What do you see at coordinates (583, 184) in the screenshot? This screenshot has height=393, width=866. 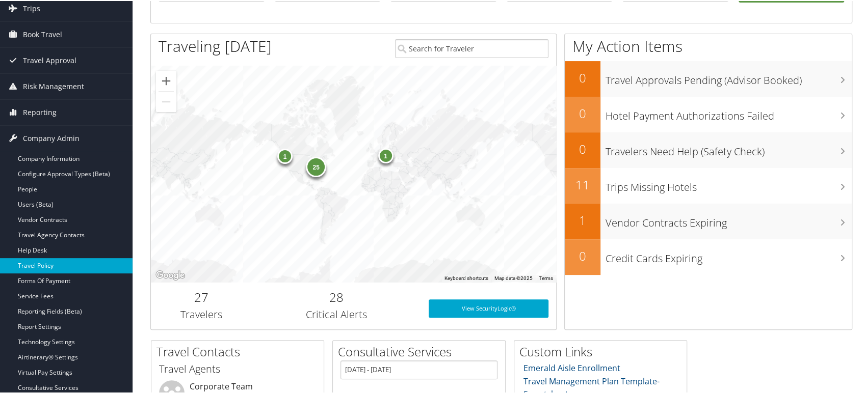 I see `h2: 11` at bounding box center [583, 184].